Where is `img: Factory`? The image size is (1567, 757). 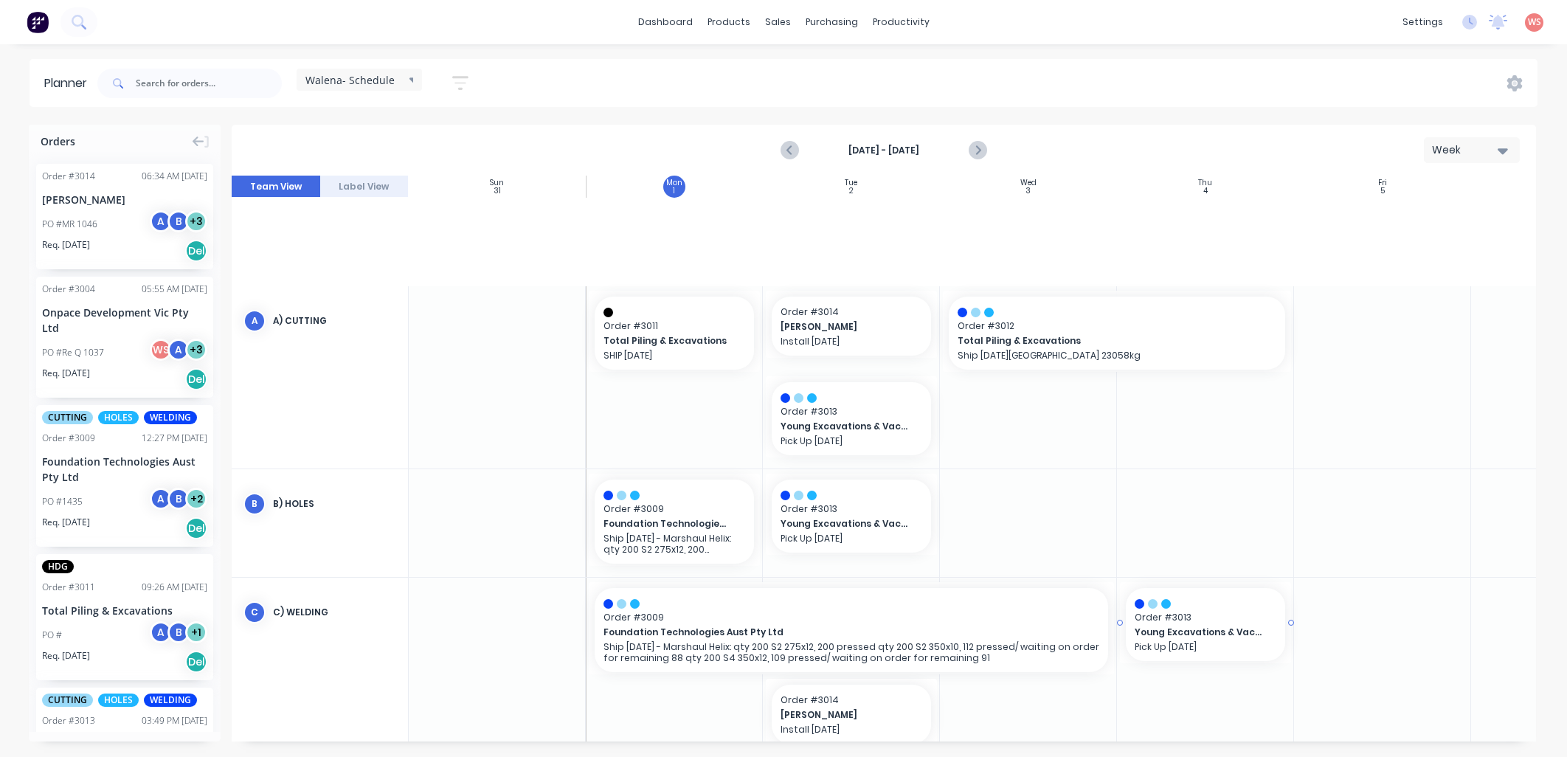
img: Factory is located at coordinates (38, 22).